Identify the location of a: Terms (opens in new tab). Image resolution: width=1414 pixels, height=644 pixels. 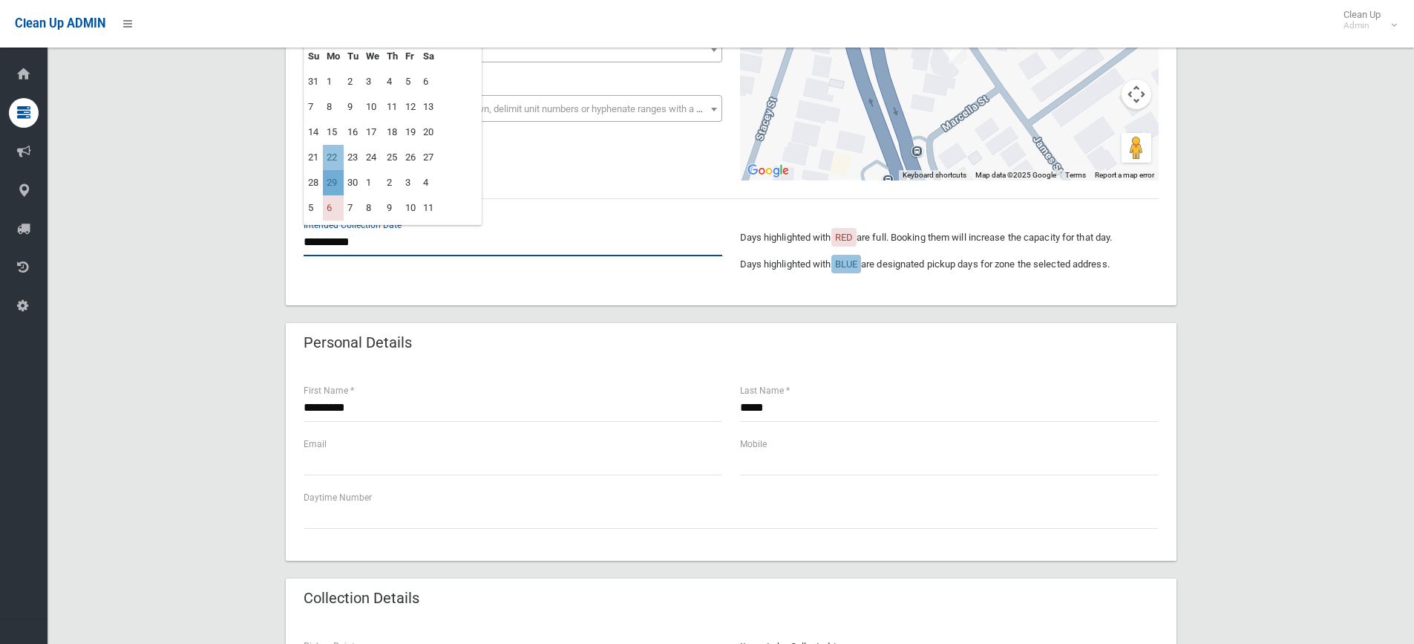
(1076, 174).